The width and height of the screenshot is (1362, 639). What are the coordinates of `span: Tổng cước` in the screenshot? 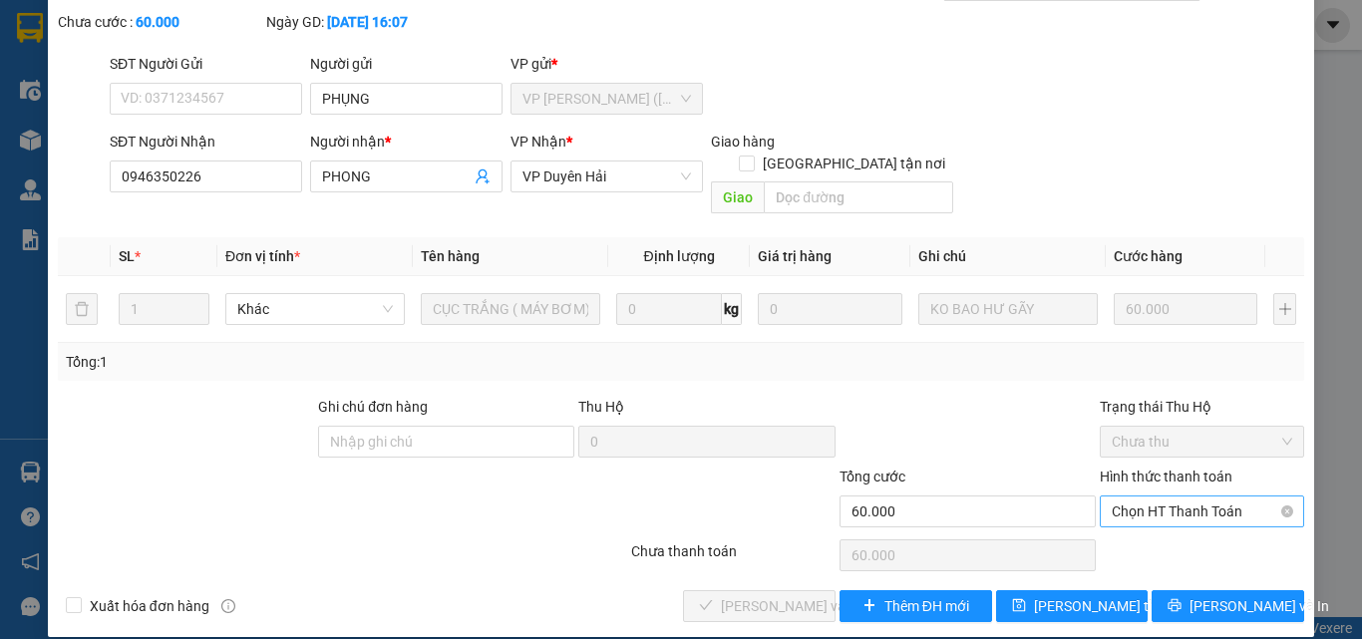 It's located at (872, 476).